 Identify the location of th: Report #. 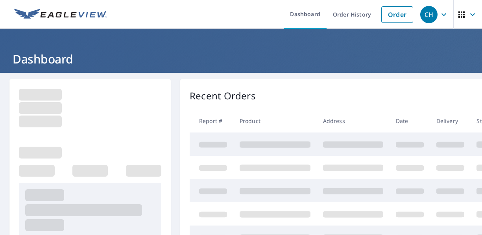
(211, 120).